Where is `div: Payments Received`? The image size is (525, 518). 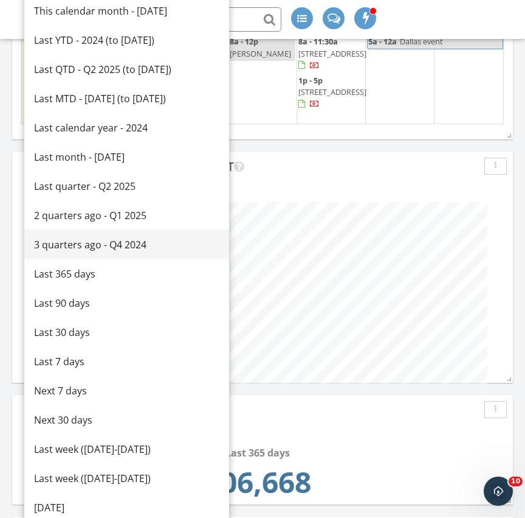 div: Payments Received is located at coordinates (252, 410).